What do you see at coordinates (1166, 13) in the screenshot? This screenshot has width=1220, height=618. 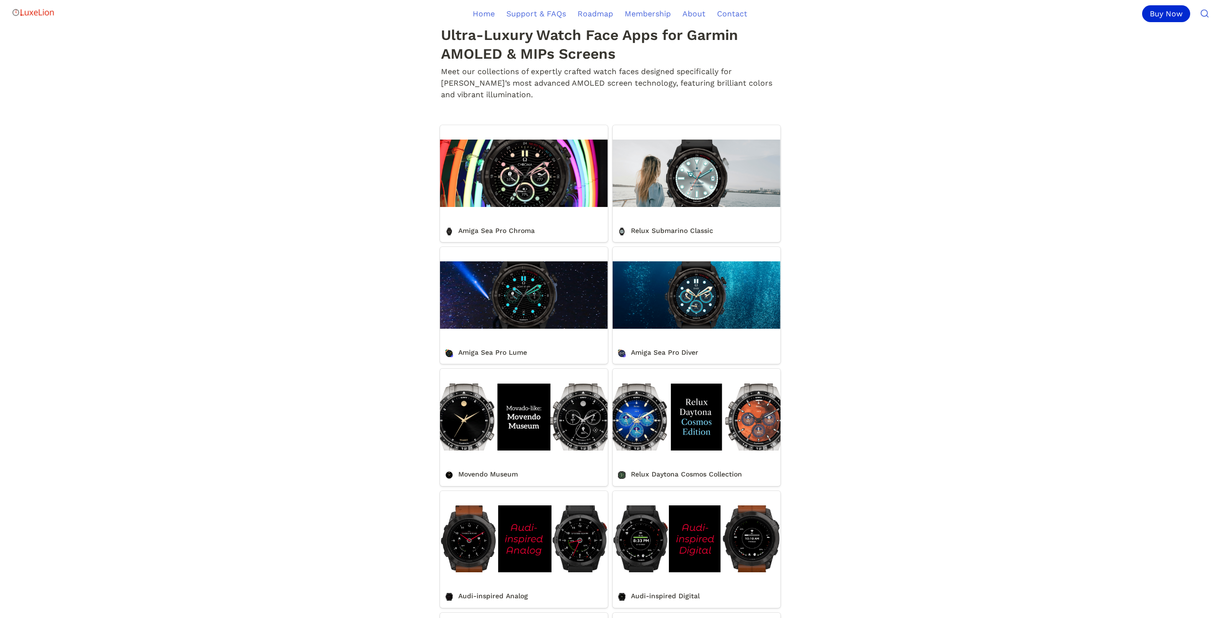 I see `div: Buy Now` at bounding box center [1166, 13].